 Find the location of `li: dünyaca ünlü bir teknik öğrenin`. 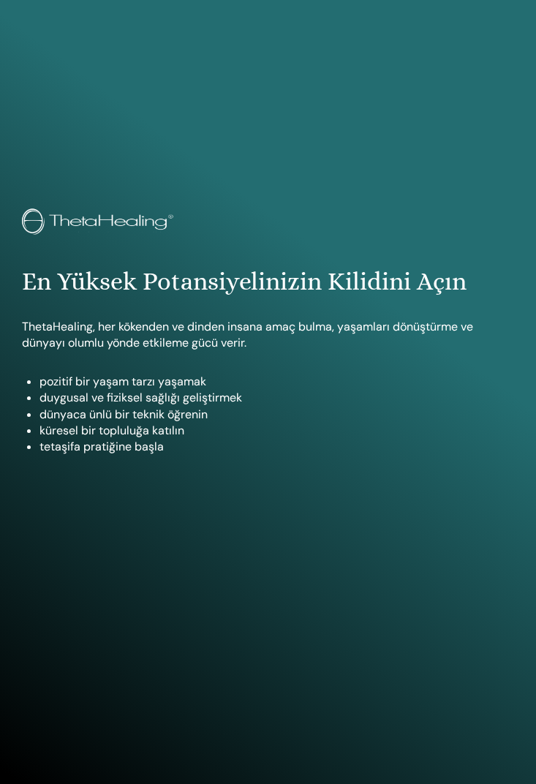

li: dünyaca ünlü bir teknik öğrenin is located at coordinates (276, 414).